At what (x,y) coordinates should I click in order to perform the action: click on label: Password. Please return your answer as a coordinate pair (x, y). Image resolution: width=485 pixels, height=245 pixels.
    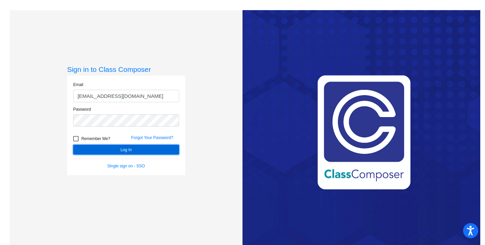
    Looking at the image, I should click on (82, 109).